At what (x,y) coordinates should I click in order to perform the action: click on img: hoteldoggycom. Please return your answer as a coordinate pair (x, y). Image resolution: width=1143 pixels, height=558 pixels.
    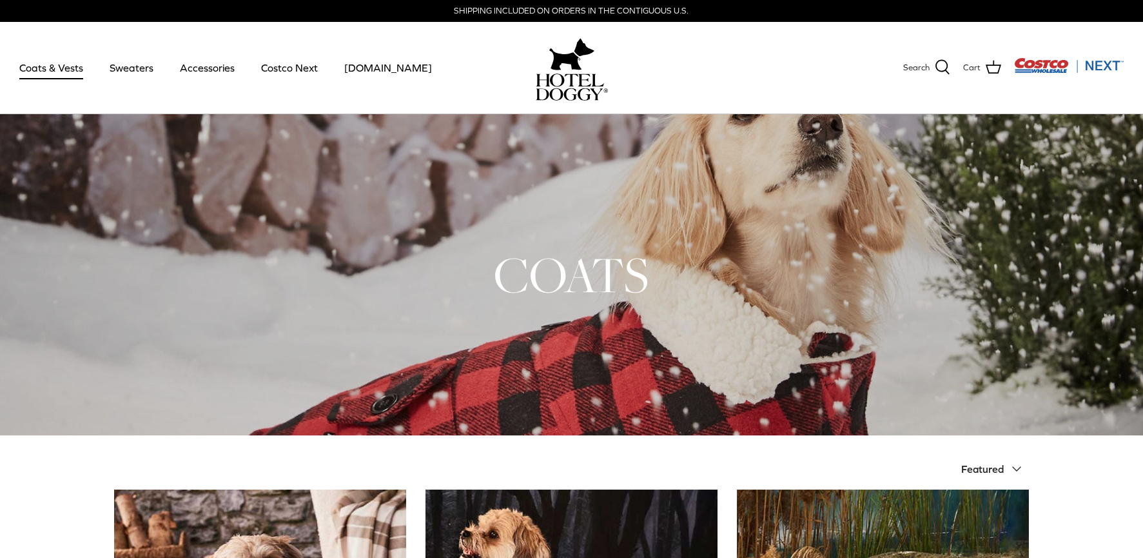
    Looking at the image, I should click on (572, 87).